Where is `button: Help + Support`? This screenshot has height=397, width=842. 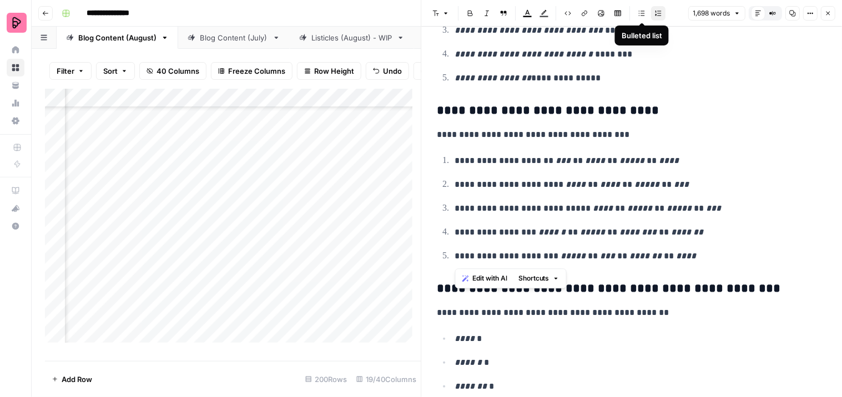 button: Help + Support is located at coordinates (16, 226).